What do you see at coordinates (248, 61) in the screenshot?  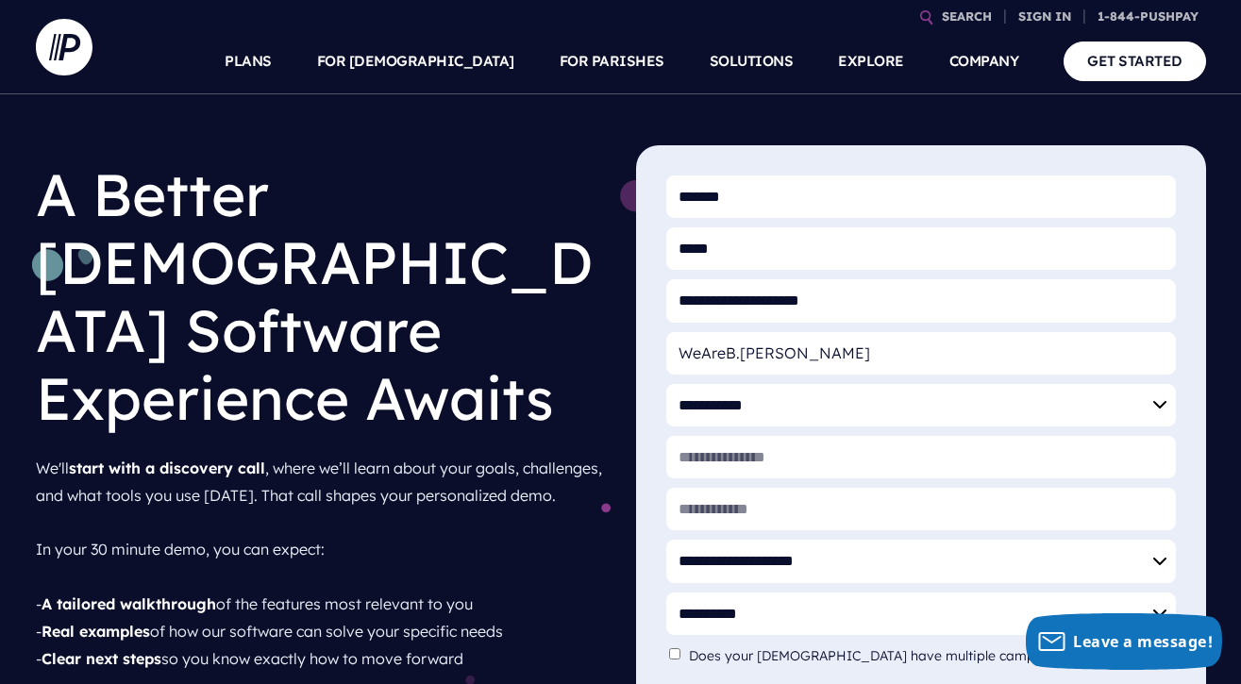 I see `a: PLANS` at bounding box center [248, 61].